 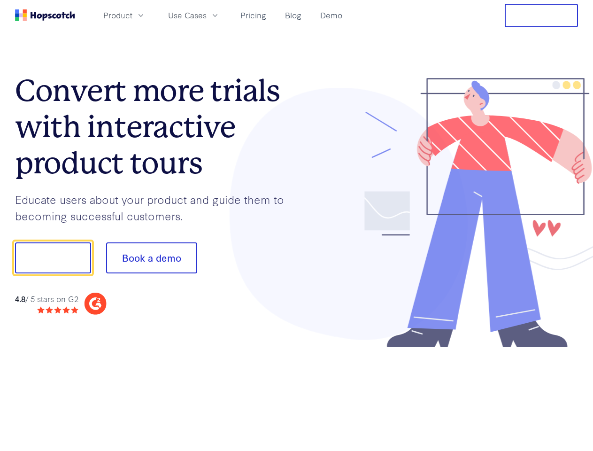 I want to click on a: Pricing, so click(x=253, y=15).